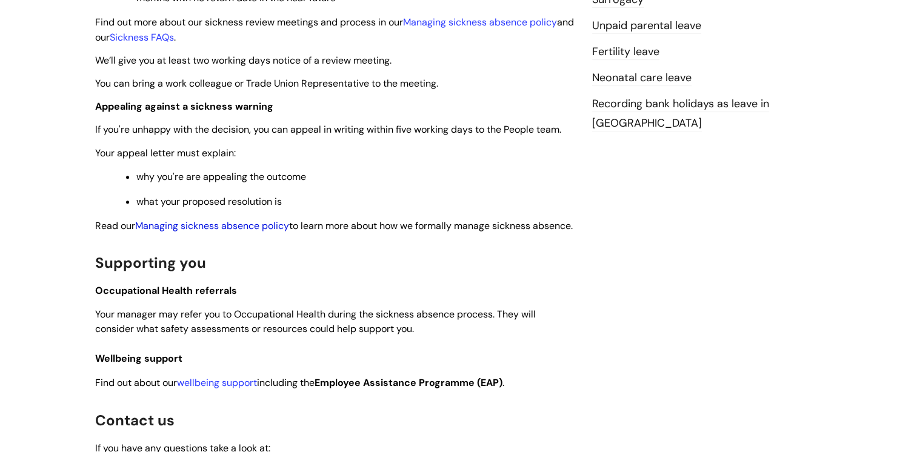 This screenshot has width=917, height=452. What do you see at coordinates (134, 420) in the screenshot?
I see `span: Contact us` at bounding box center [134, 420].